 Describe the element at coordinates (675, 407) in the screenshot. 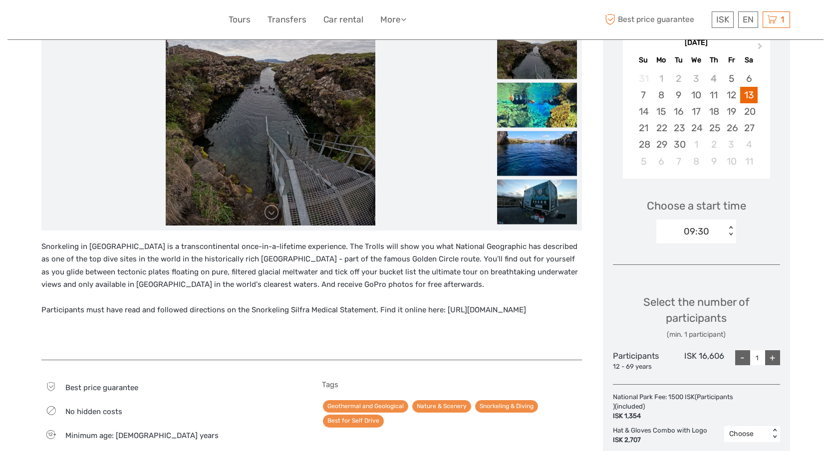

I see `div: National Park Fee: 1500 ISK (Participants ) (included)` at that location.